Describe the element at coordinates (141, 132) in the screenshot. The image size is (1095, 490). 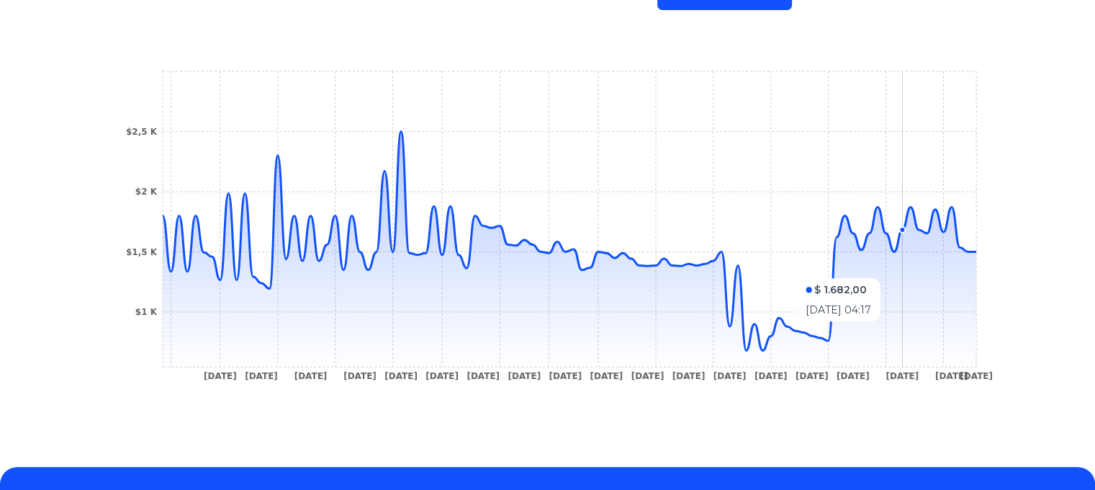
I see `tspan: $2,5 K` at that location.